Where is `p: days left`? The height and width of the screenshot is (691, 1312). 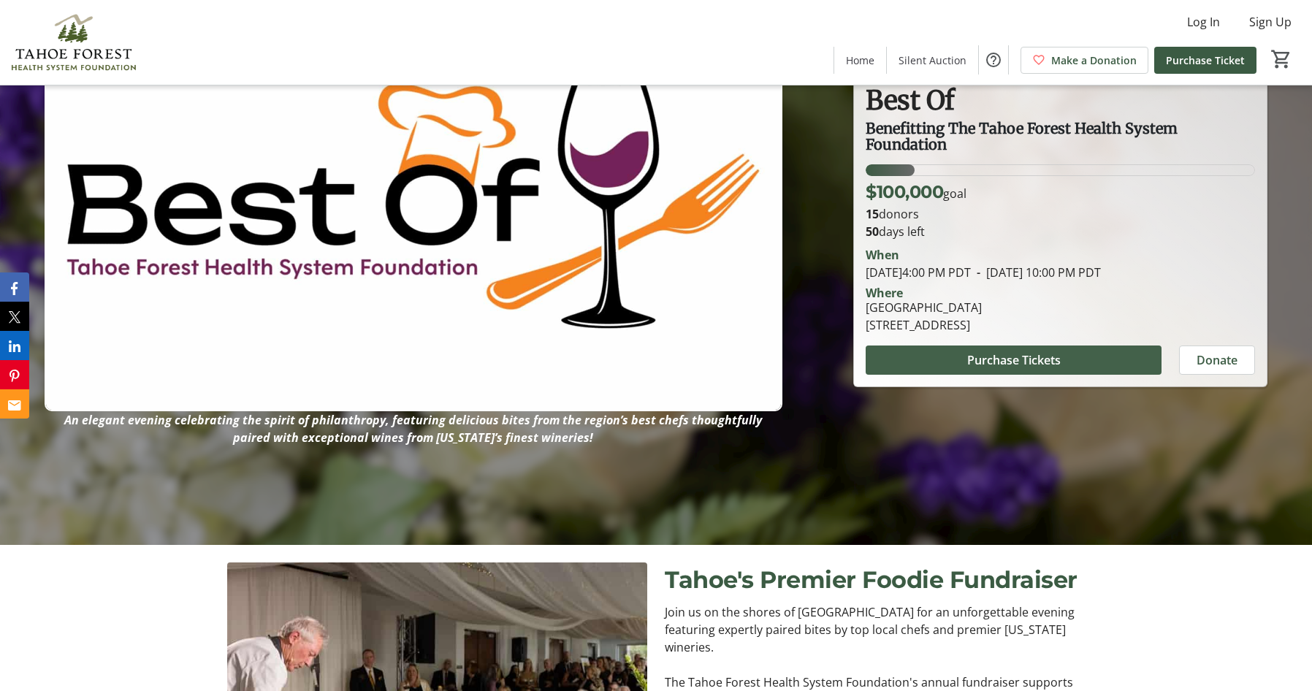 p: days left is located at coordinates (1060, 232).